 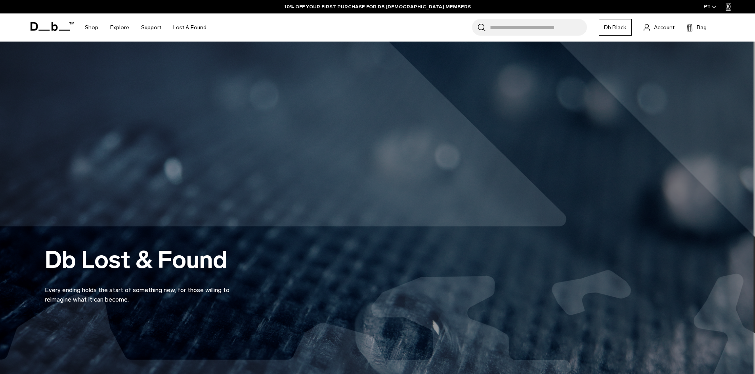 I want to click on a: Shop, so click(x=92, y=27).